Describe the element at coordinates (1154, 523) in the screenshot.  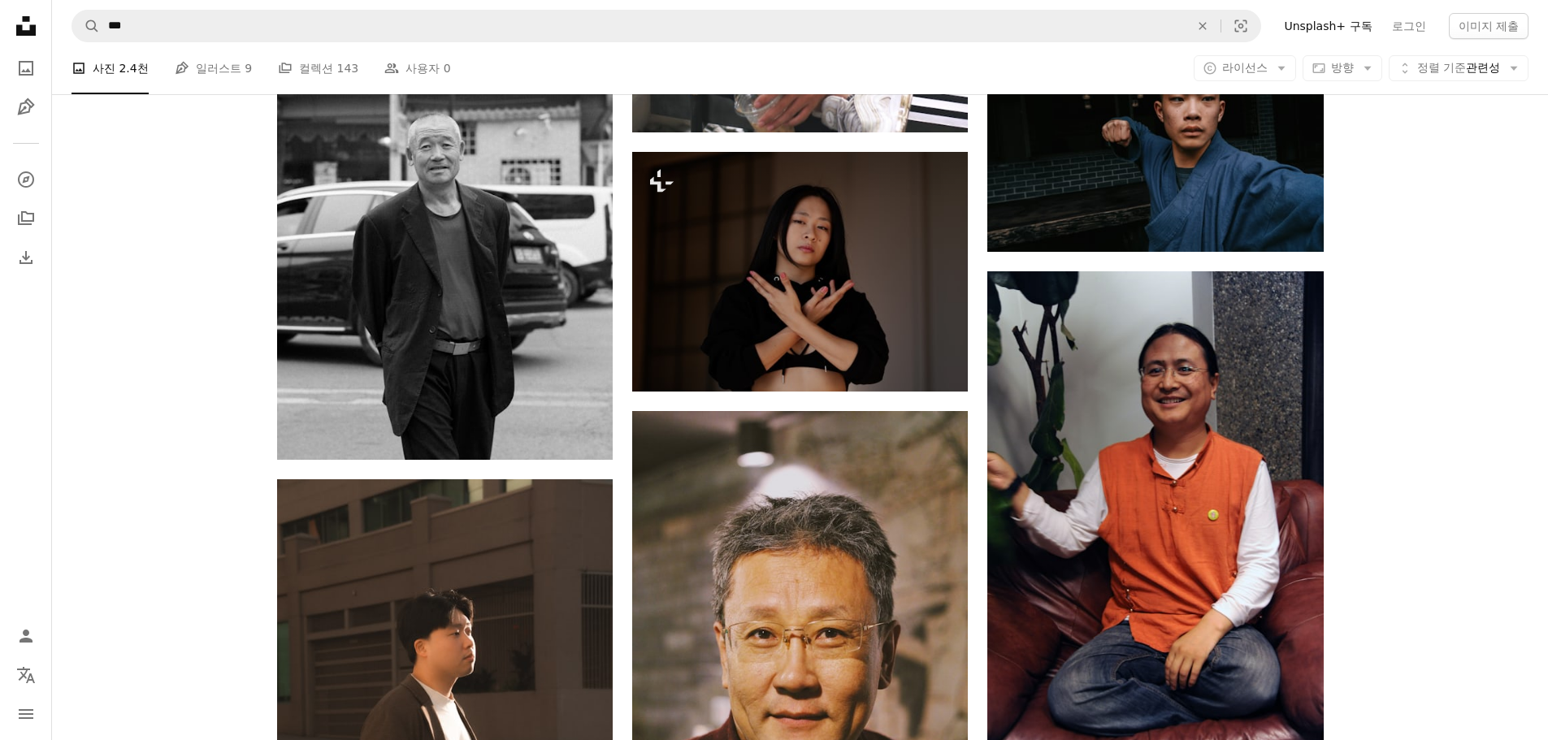
I see `a: 소파에 앉아있는 웃는 남자` at that location.